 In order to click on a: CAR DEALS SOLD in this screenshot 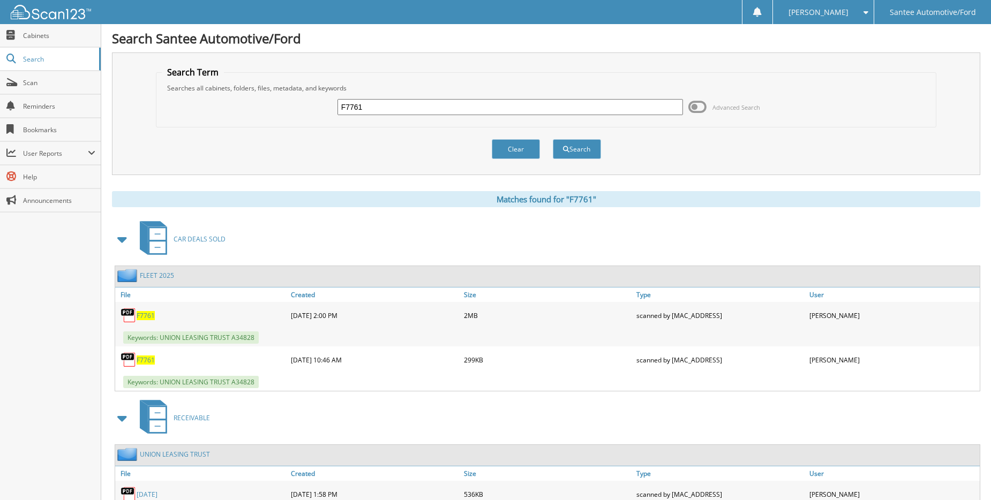, I will do `click(179, 239)`.